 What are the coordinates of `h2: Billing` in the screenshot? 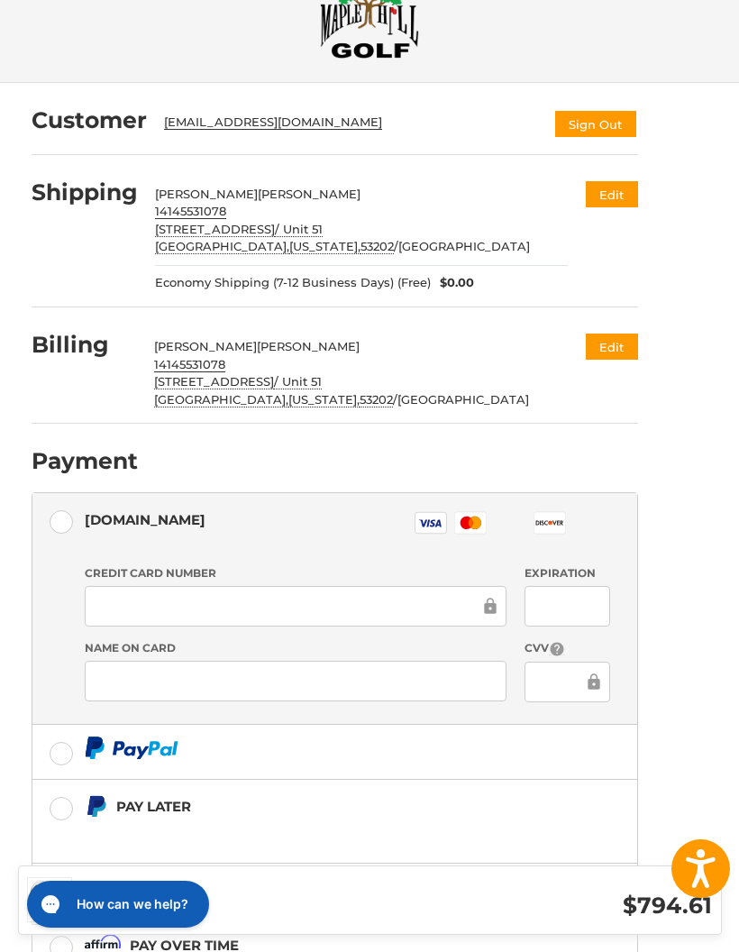 It's located at (84, 344).